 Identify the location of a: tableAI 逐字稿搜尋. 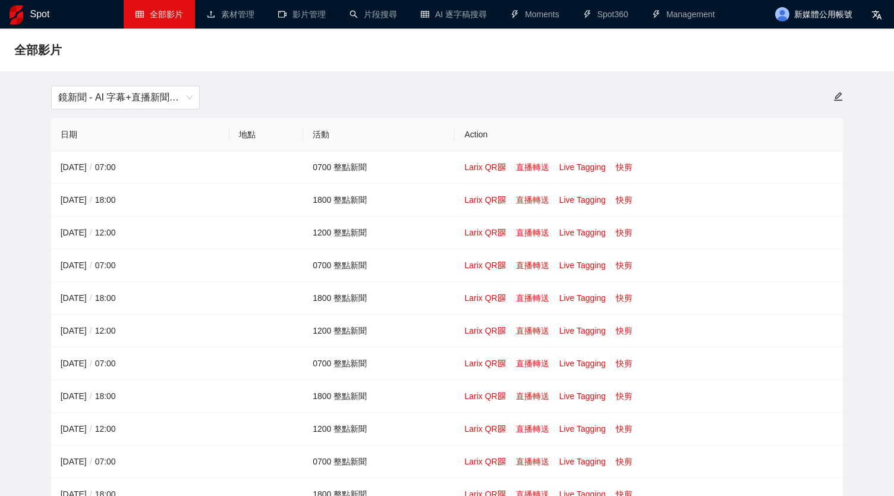
(454, 14).